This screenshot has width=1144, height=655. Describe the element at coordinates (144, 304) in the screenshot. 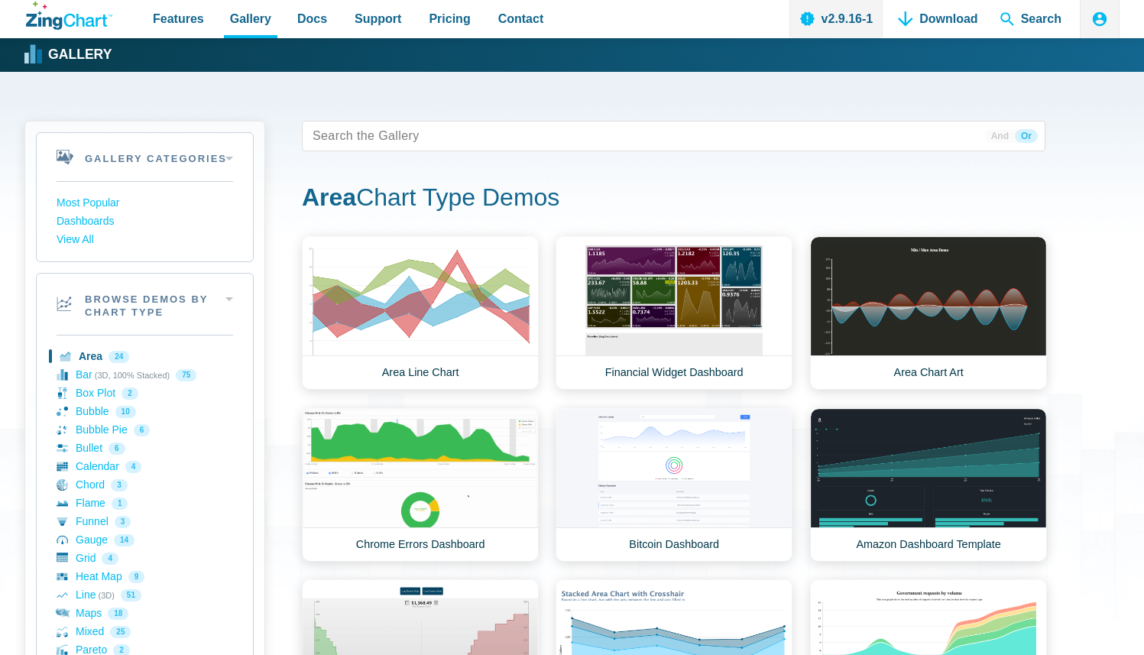

I see `h2: Browse Demos By Chart Type` at that location.